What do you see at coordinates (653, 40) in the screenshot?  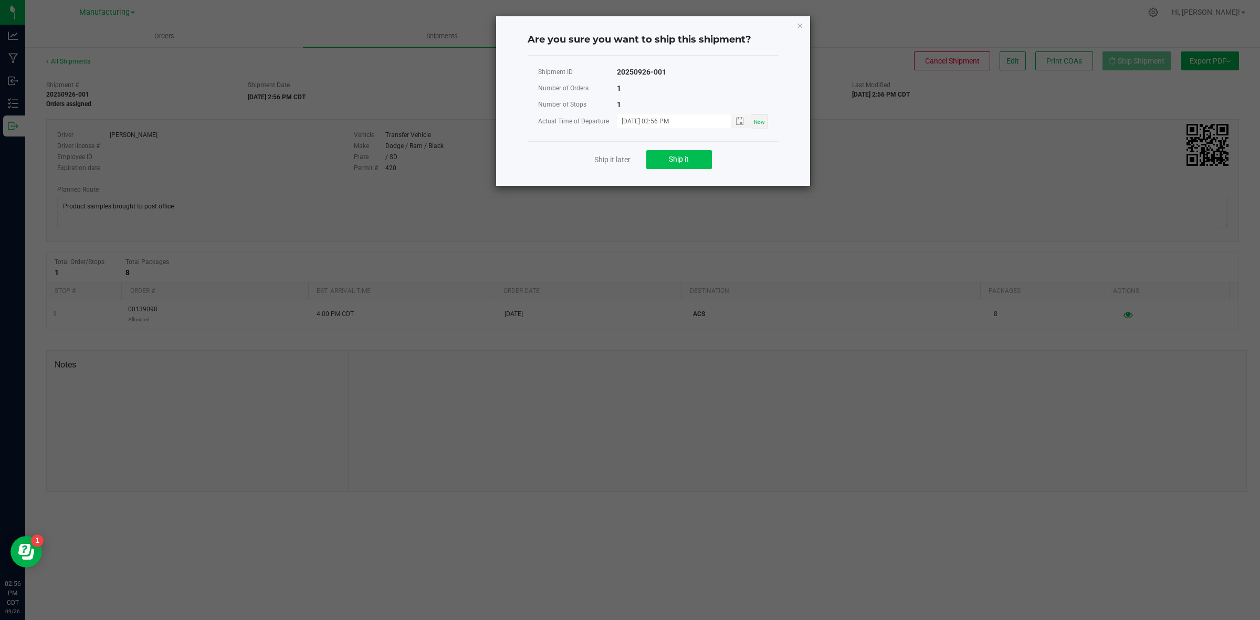 I see `h4: Are you sure you want to ship this shipment?` at bounding box center [653, 40].